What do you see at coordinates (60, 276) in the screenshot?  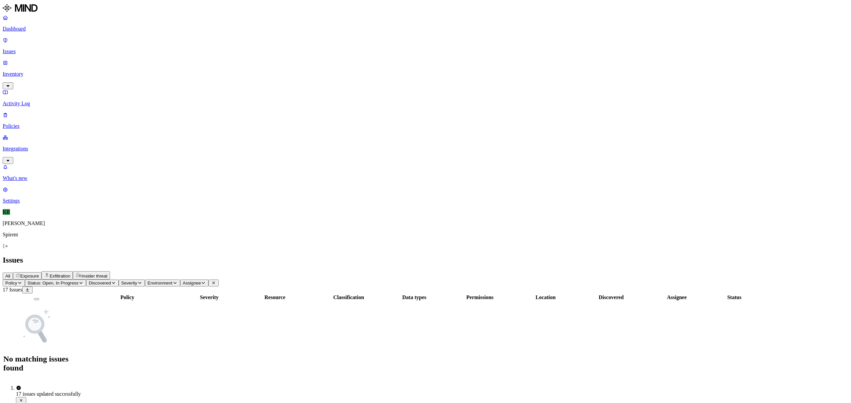 I see `span: Exfiltration` at bounding box center [60, 276].